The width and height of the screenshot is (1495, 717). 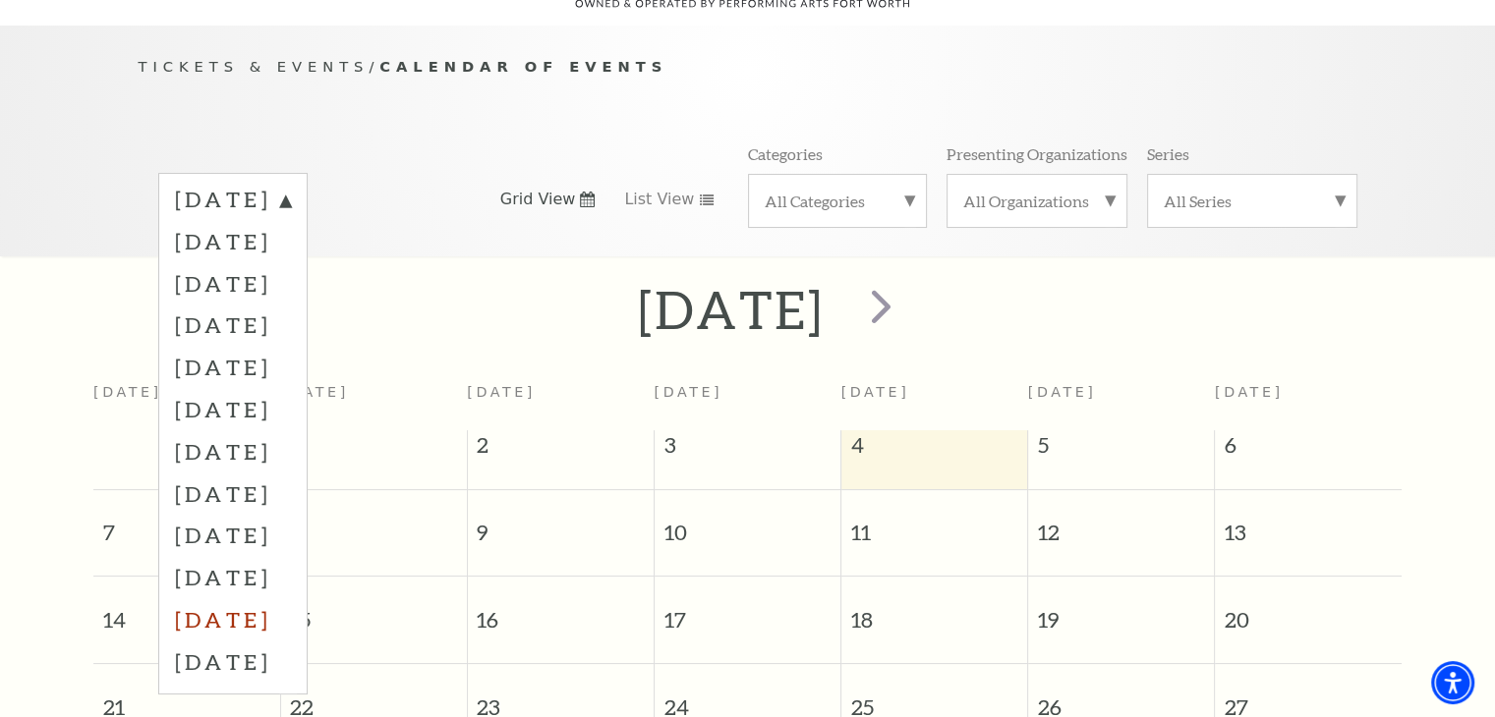 I want to click on p: Series, so click(x=1167, y=153).